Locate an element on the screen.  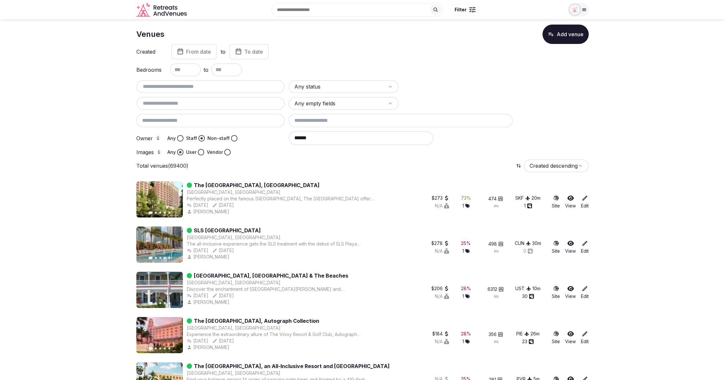
button: 356 is located at coordinates (496, 334).